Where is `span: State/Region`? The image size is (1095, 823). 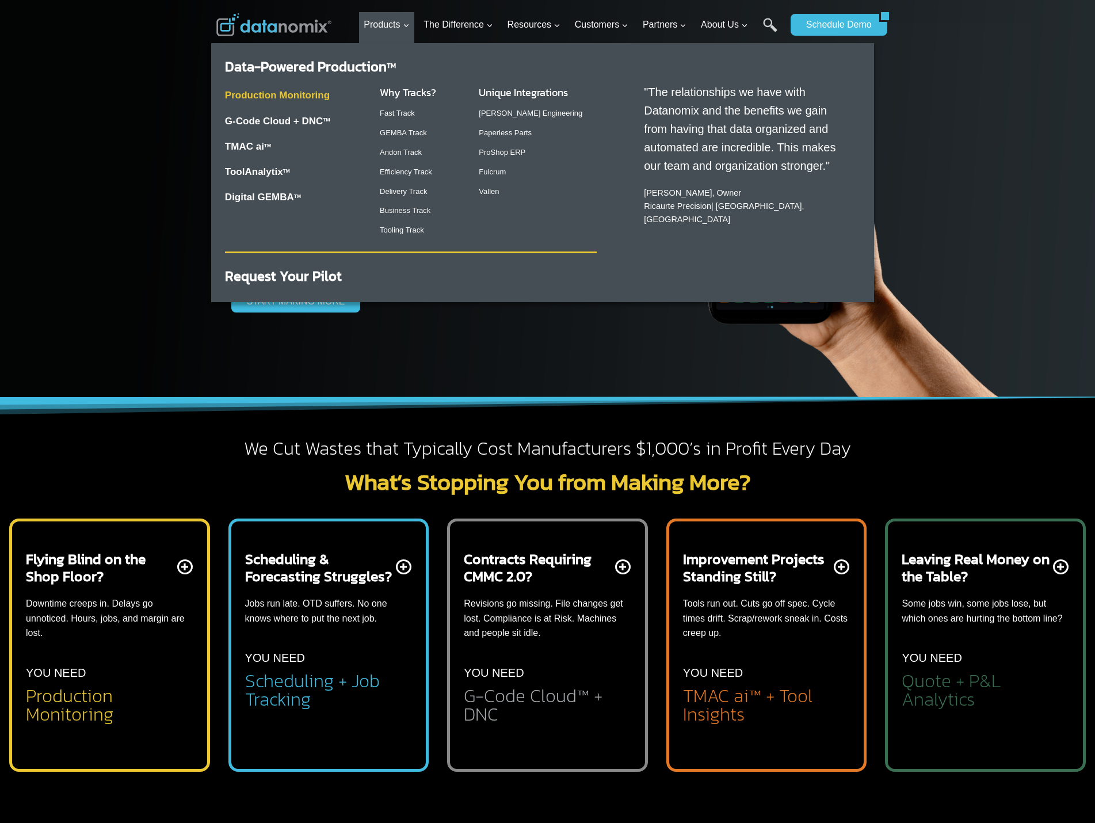 span: State/Region is located at coordinates (281, 147).